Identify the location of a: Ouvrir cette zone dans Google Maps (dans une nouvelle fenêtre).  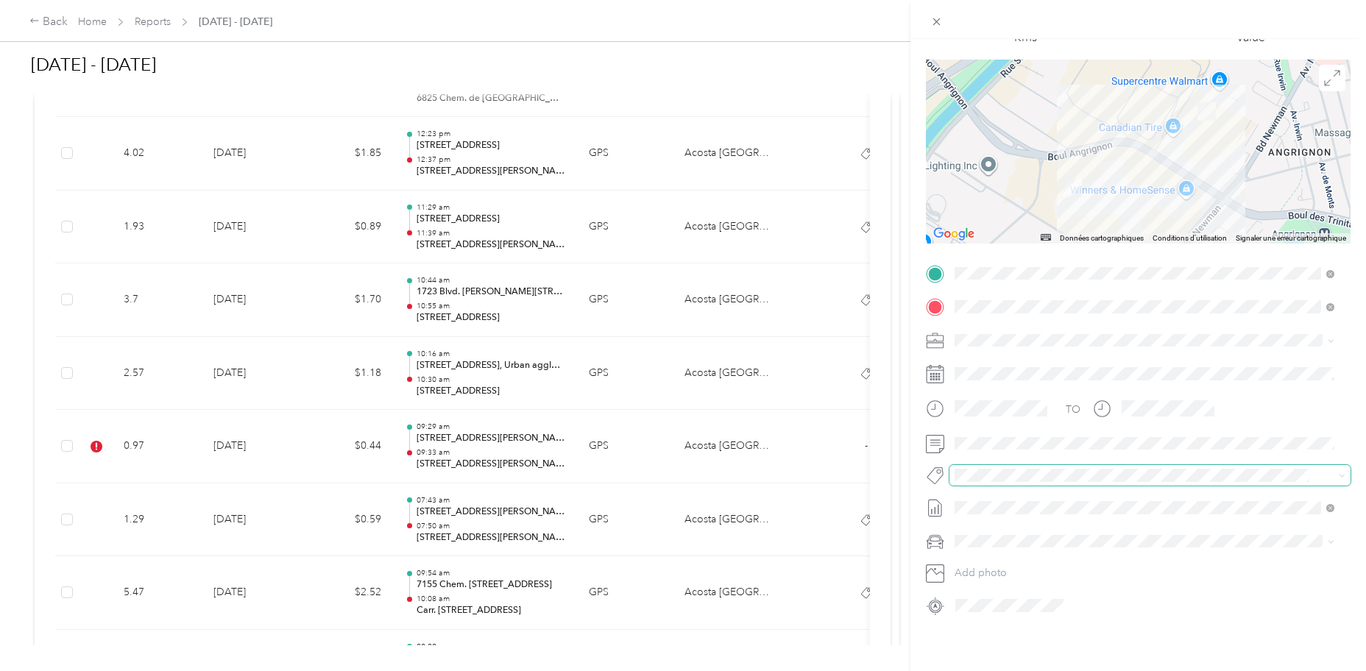
(954, 234).